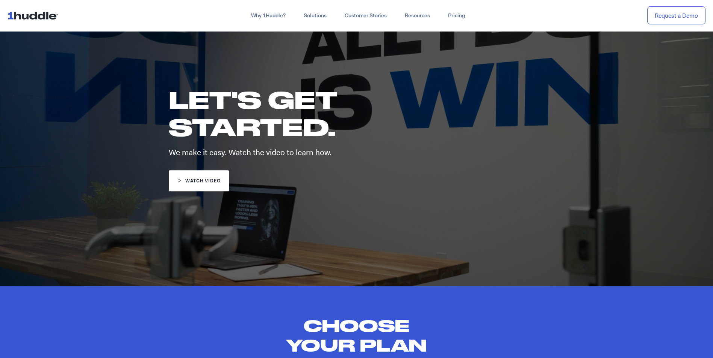  What do you see at coordinates (357, 336) in the screenshot?
I see `h2: Choose your plan` at bounding box center [357, 336].